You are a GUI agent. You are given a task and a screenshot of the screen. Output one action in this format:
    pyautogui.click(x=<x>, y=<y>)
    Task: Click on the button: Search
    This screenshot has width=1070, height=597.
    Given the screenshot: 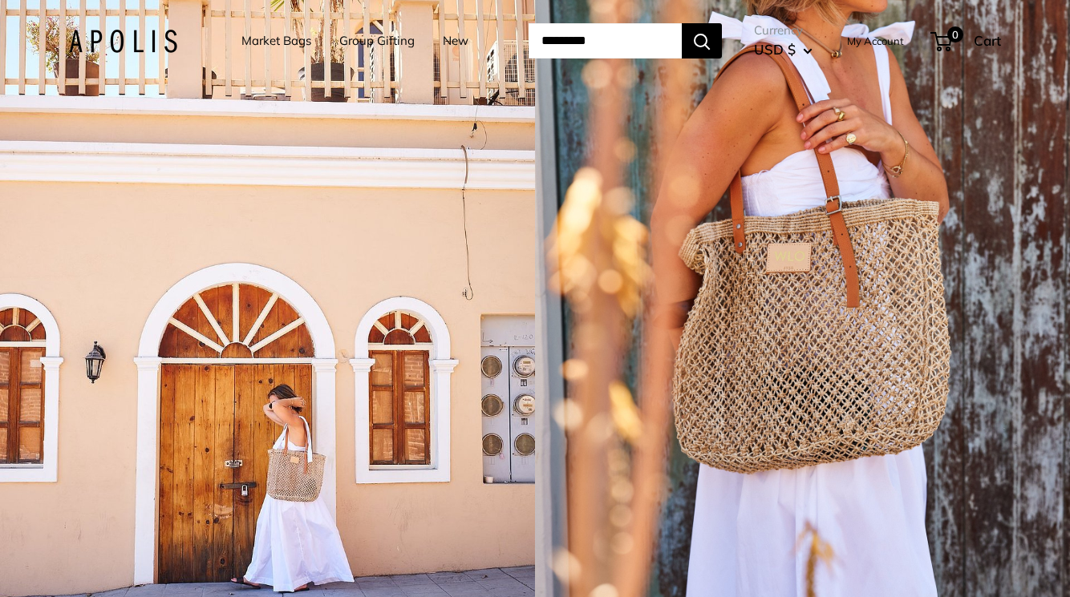 What is the action you would take?
    pyautogui.click(x=702, y=41)
    